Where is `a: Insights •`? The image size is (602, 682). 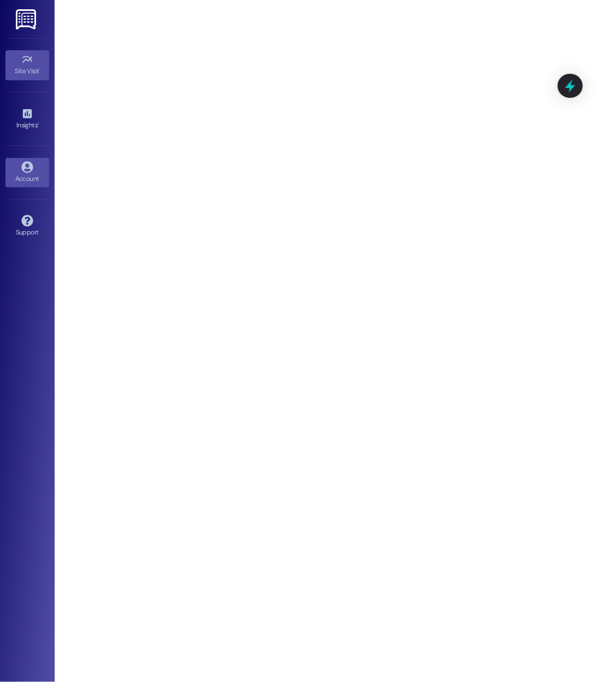
a: Insights • is located at coordinates (27, 119).